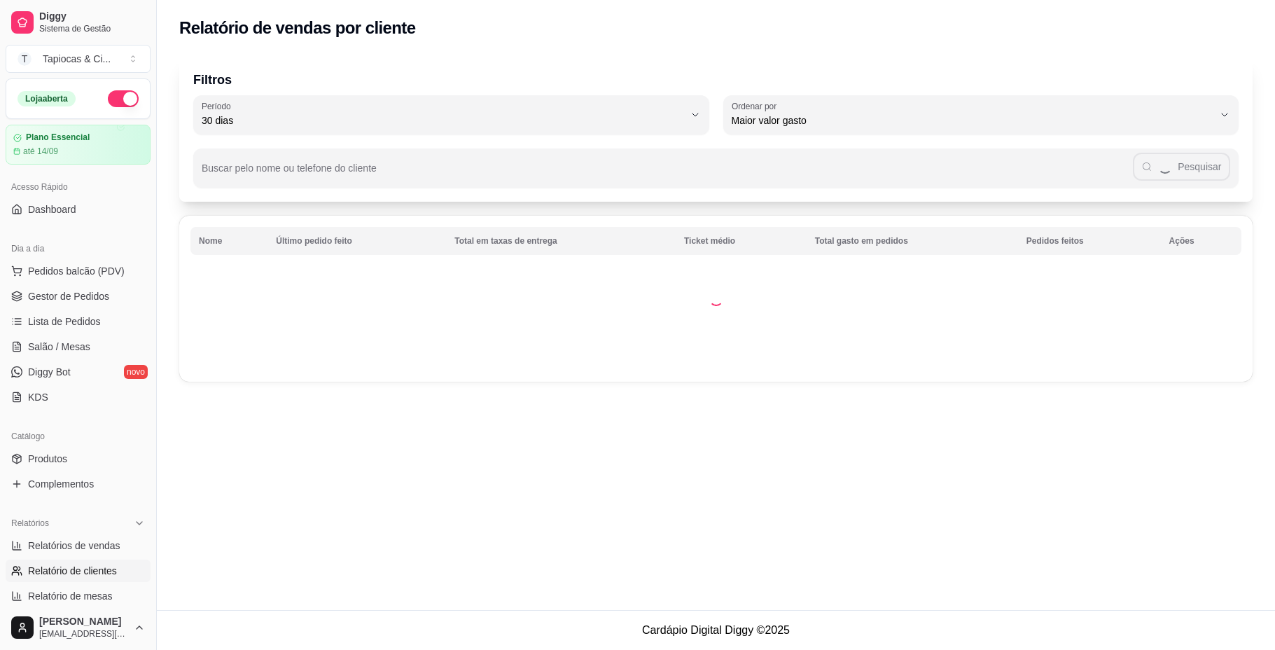 The image size is (1275, 650). Describe the element at coordinates (78, 59) in the screenshot. I see `button: Select a team` at that location.